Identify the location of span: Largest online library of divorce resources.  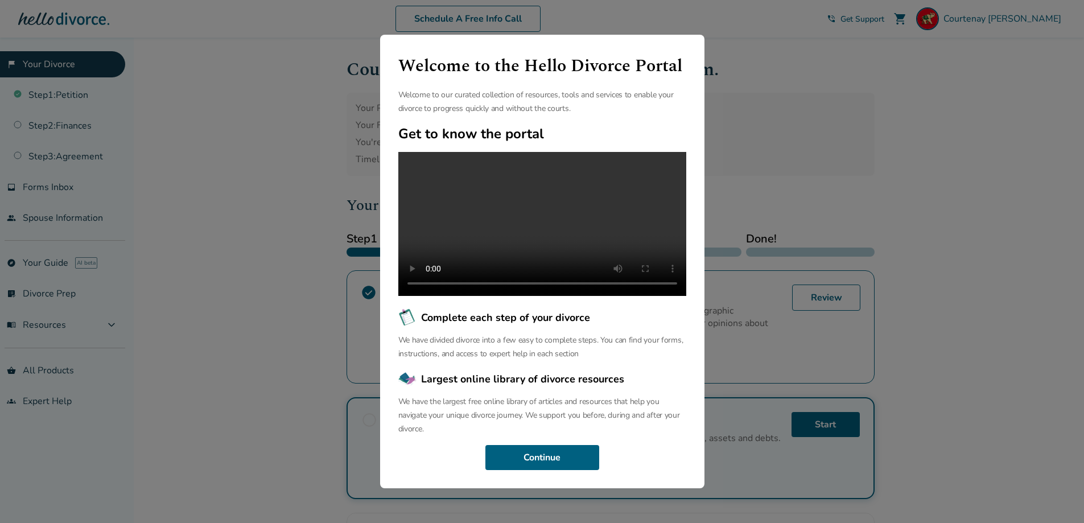
(522, 379).